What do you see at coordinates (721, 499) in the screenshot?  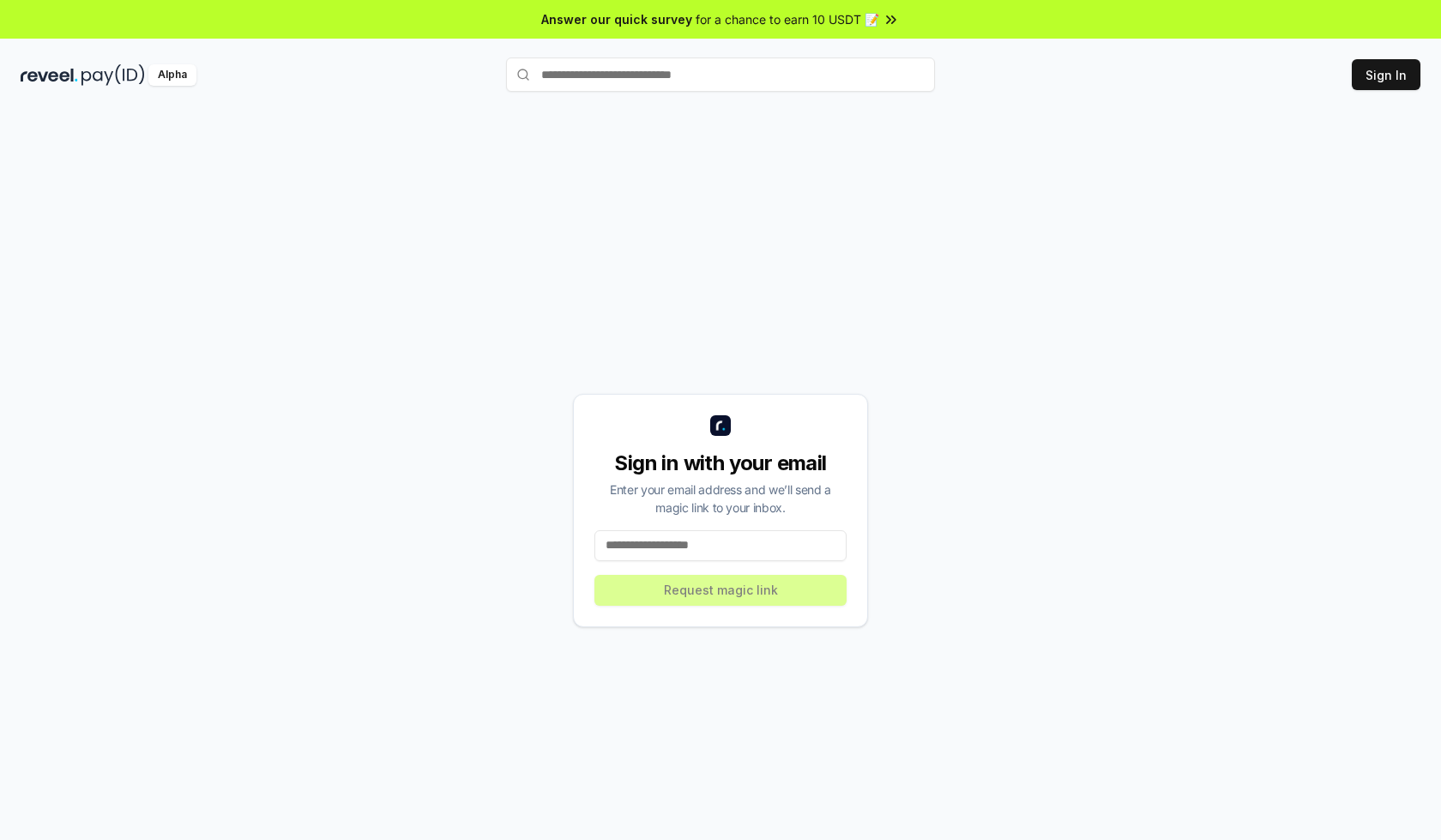 I see `div: Enter your email address and we’ll send a magic link to your inbox.` at bounding box center [721, 499].